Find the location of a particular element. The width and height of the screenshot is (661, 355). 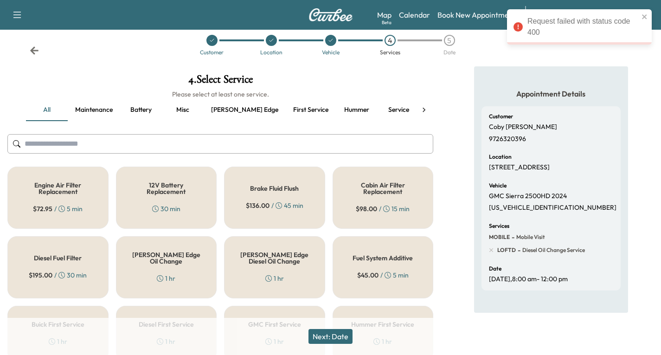

button: close is located at coordinates (645, 17).